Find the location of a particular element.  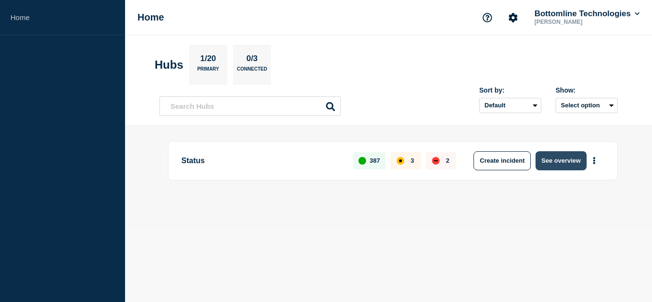

p: Status is located at coordinates (261, 161).